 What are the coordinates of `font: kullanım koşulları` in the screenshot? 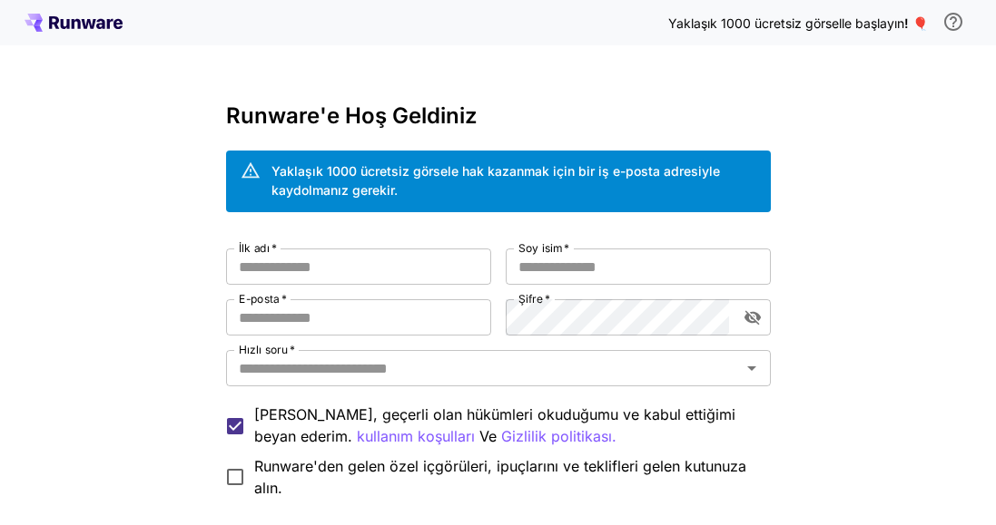 It's located at (416, 437).